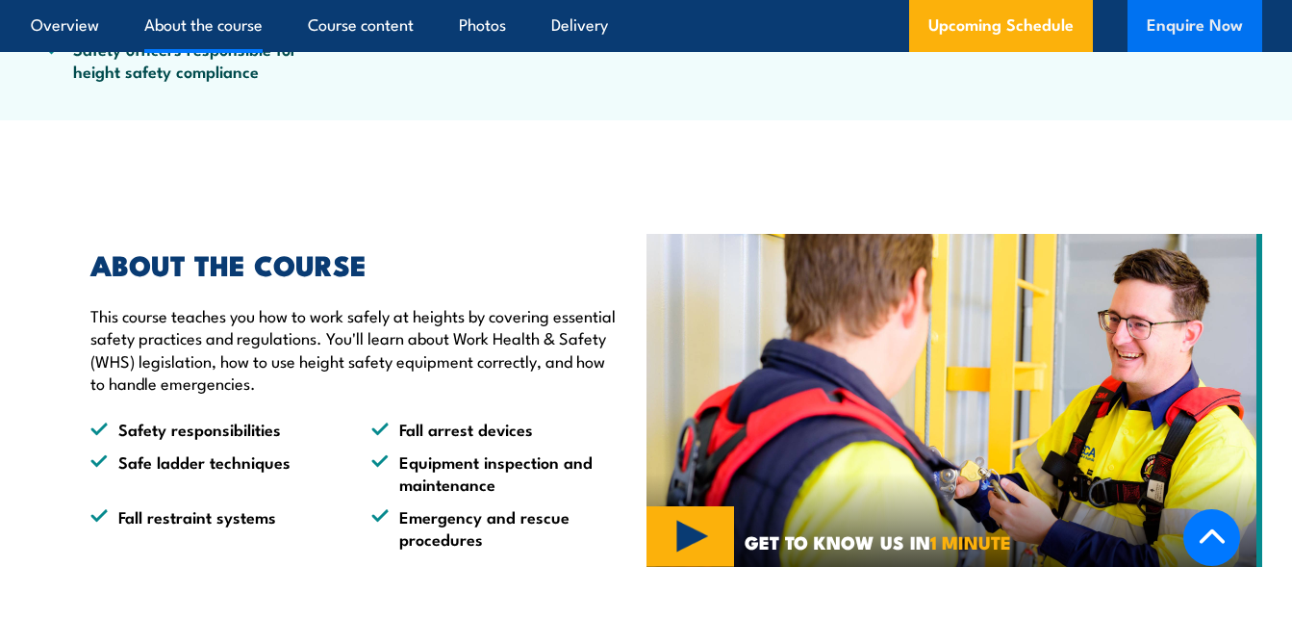  Describe the element at coordinates (214, 428) in the screenshot. I see `li: Safety responsibilities` at that location.